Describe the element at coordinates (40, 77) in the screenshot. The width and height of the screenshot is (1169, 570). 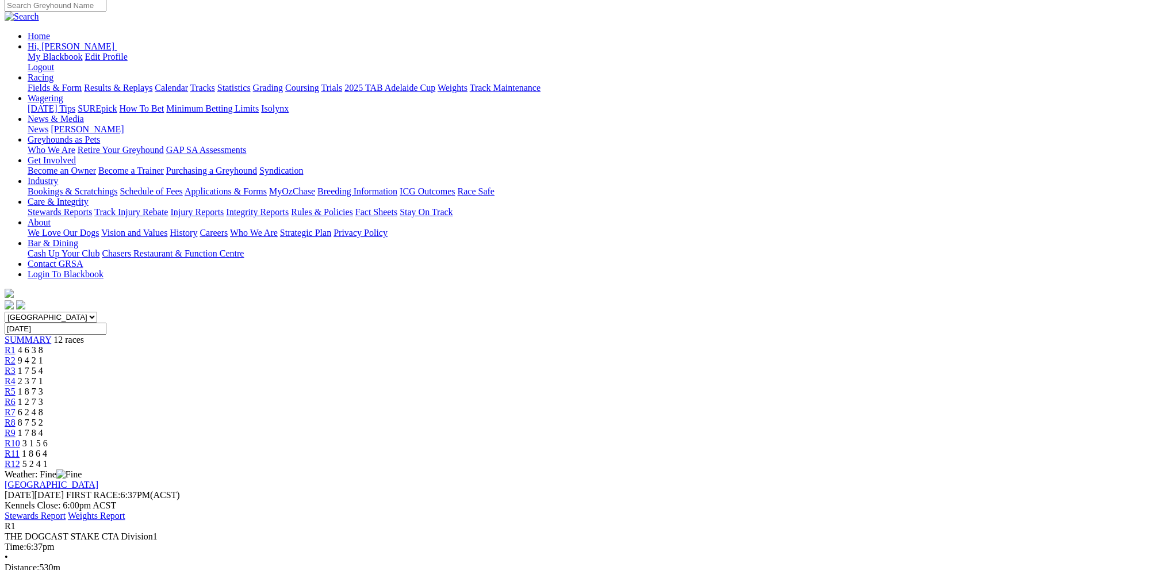
I see `a: Racing` at that location.